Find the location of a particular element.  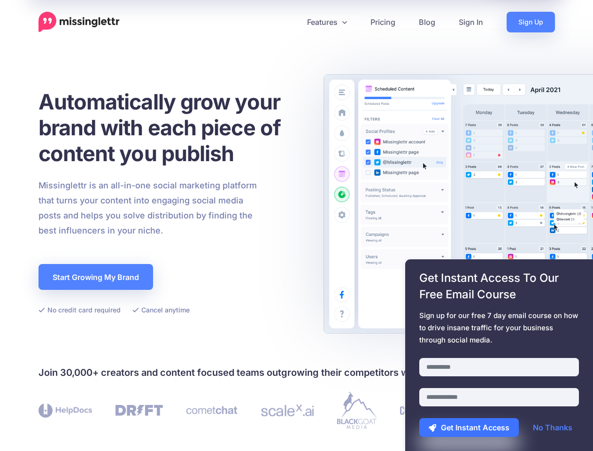

a: Sign Up is located at coordinates (531, 22).